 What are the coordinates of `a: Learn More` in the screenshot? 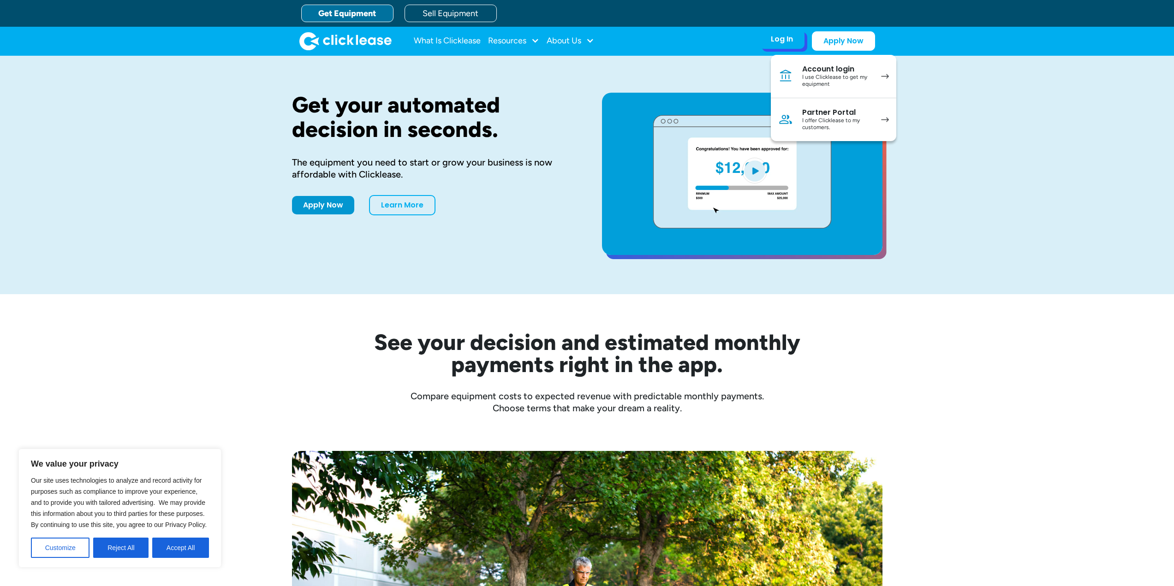 It's located at (402, 205).